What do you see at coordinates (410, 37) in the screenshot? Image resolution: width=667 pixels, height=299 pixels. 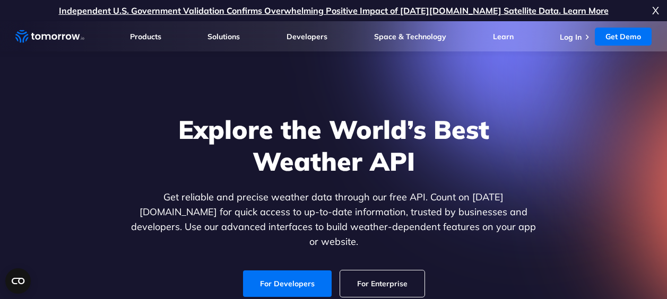 I see `a: Space & Technology` at bounding box center [410, 37].